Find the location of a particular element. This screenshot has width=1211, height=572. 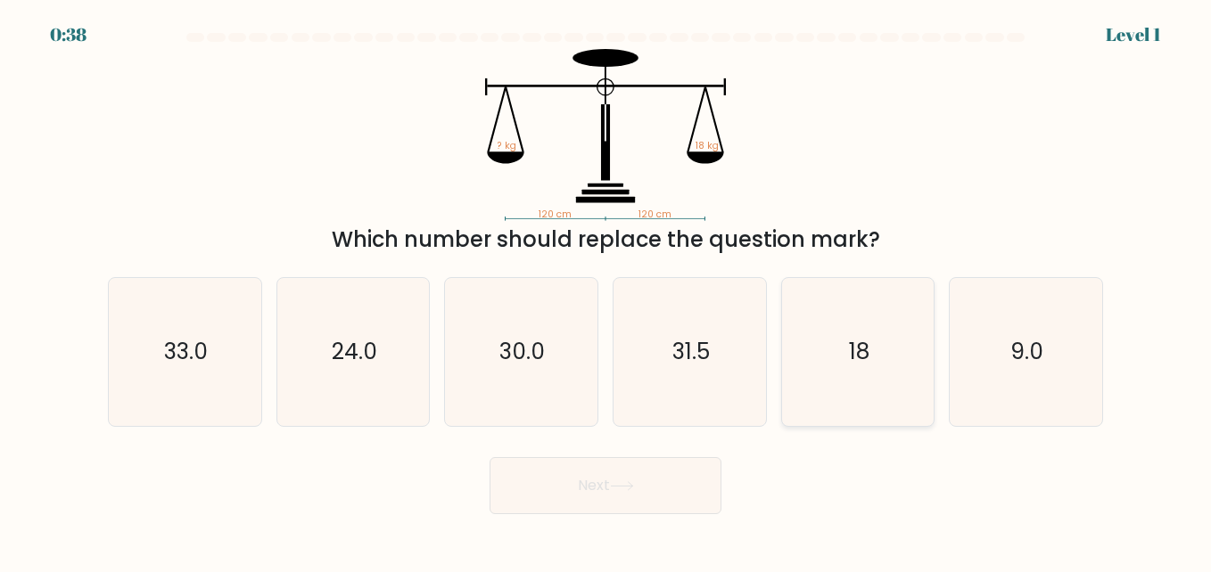

text: 18 is located at coordinates (859, 351).